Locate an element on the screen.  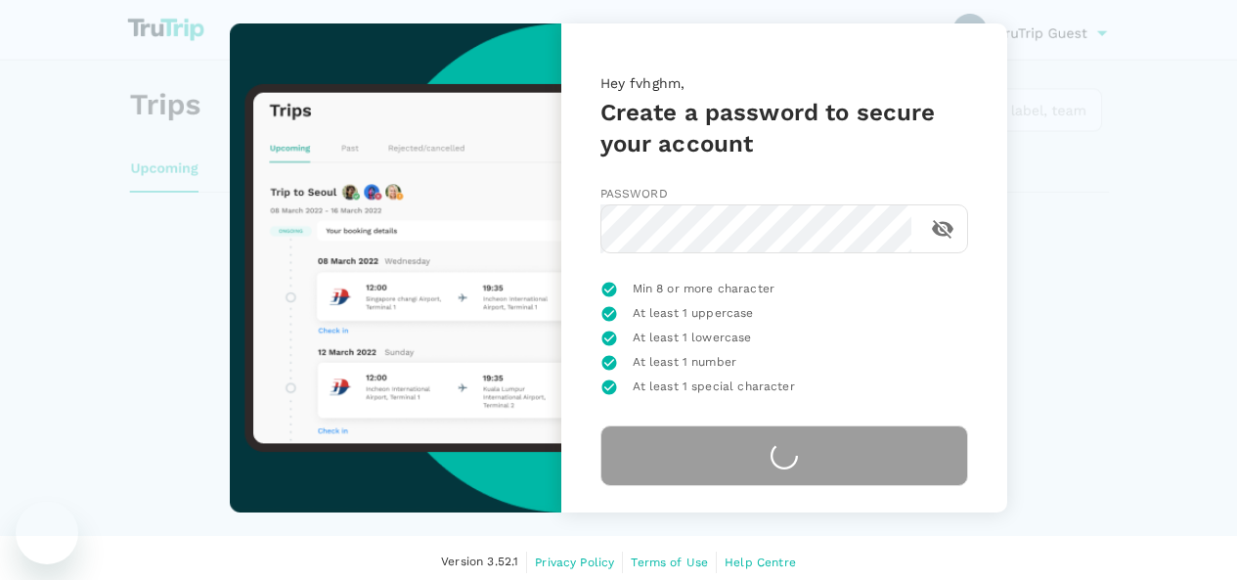
span: Version 3.52.1 is located at coordinates (479, 562).